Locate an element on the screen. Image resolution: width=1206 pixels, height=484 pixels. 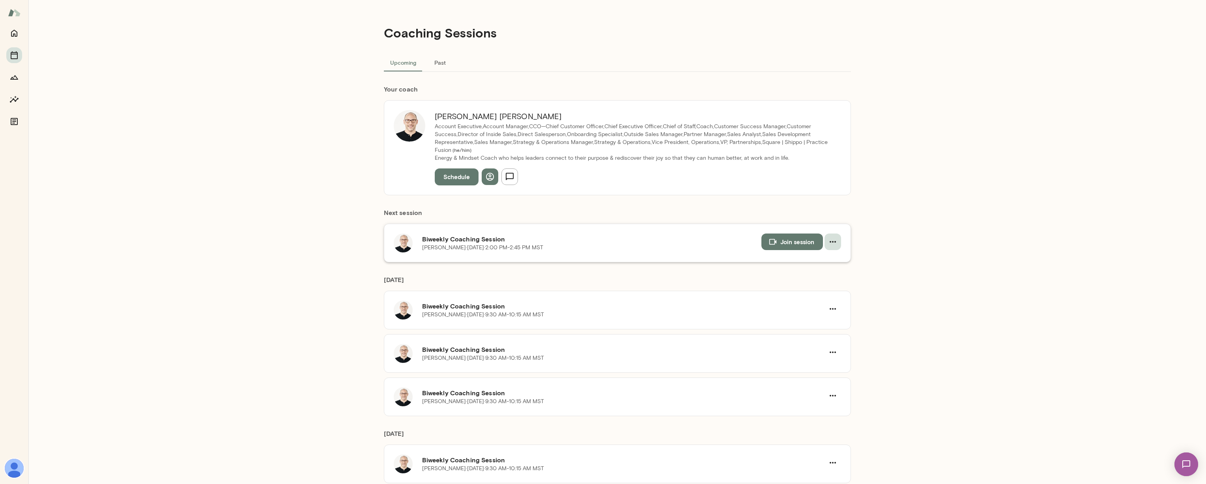
img: Tony Peck is located at coordinates (14, 468).